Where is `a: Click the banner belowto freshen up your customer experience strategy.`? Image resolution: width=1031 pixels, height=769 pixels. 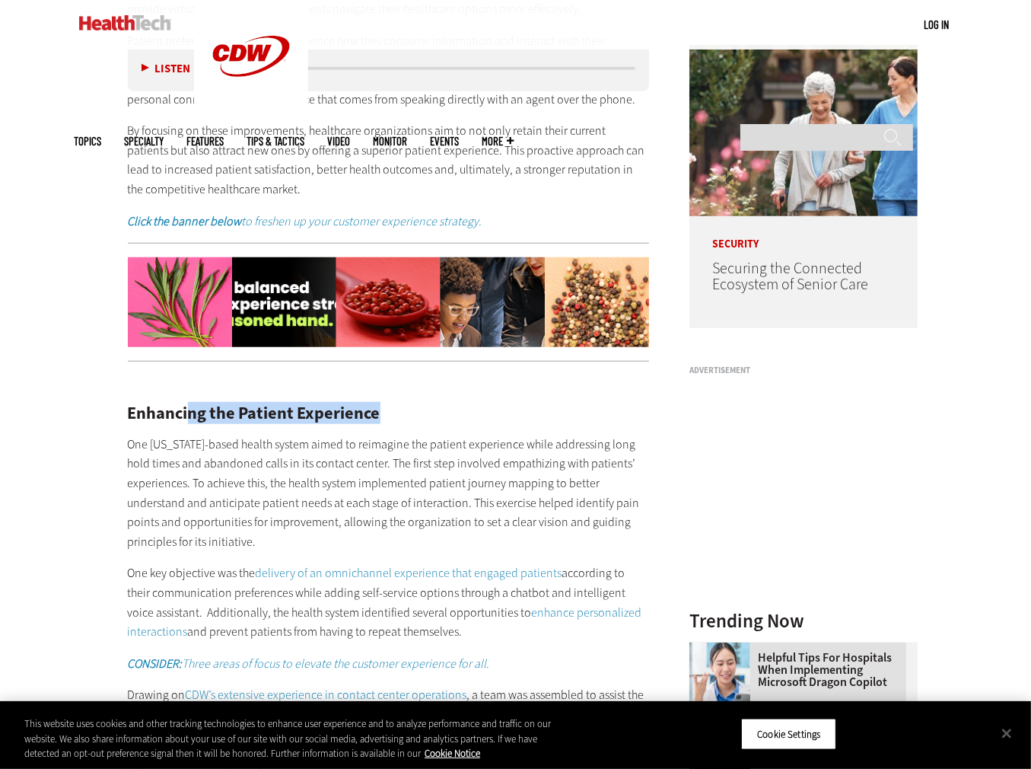 a: Click the banner belowto freshen up your customer experience strategy. is located at coordinates (305, 221).